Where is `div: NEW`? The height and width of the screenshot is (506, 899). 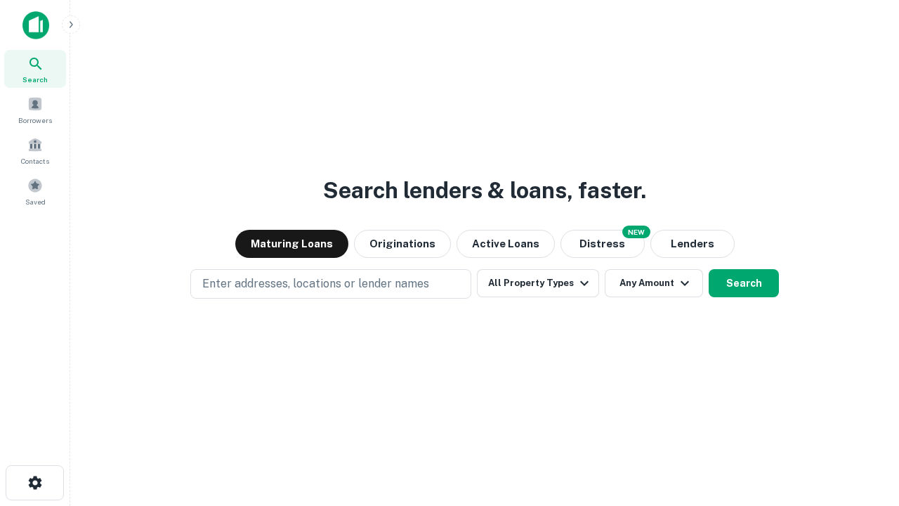
div: NEW is located at coordinates (636, 232).